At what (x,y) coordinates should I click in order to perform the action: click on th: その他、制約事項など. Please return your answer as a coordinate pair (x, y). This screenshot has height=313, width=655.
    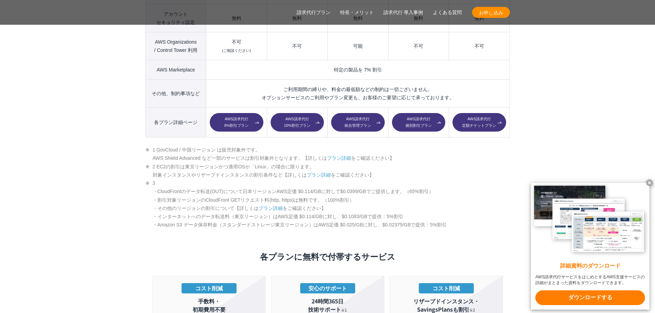
    Looking at the image, I should click on (176, 94).